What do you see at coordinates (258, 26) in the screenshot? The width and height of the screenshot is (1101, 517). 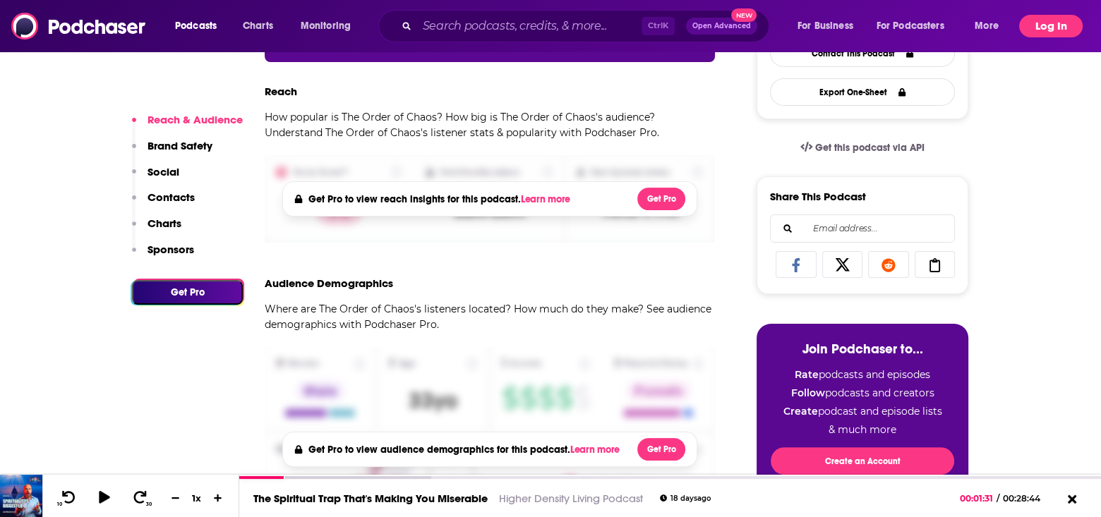 I see `a: Charts` at bounding box center [258, 26].